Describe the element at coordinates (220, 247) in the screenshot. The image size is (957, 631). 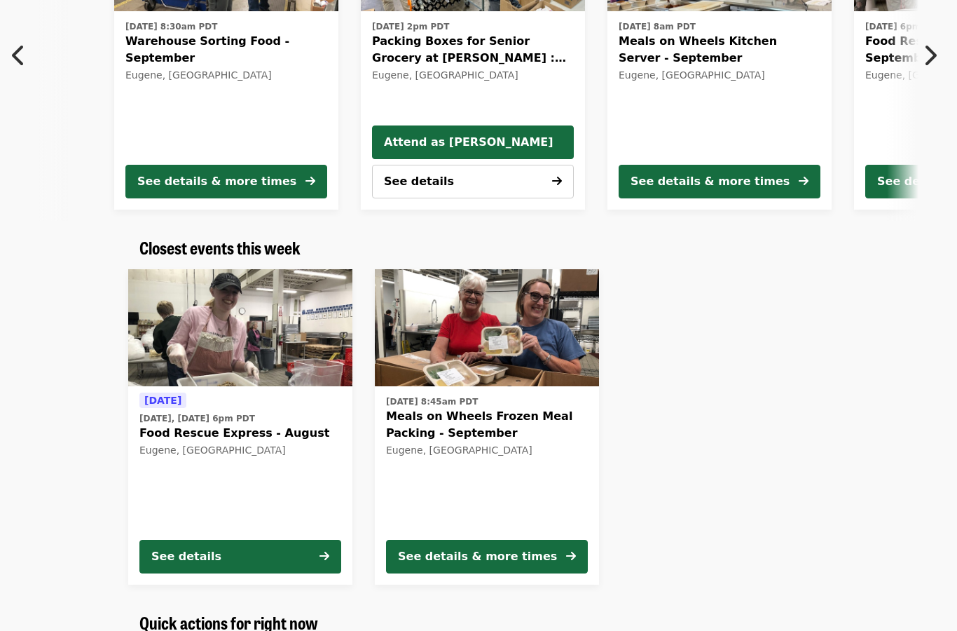
I see `span: Closest events this week` at that location.